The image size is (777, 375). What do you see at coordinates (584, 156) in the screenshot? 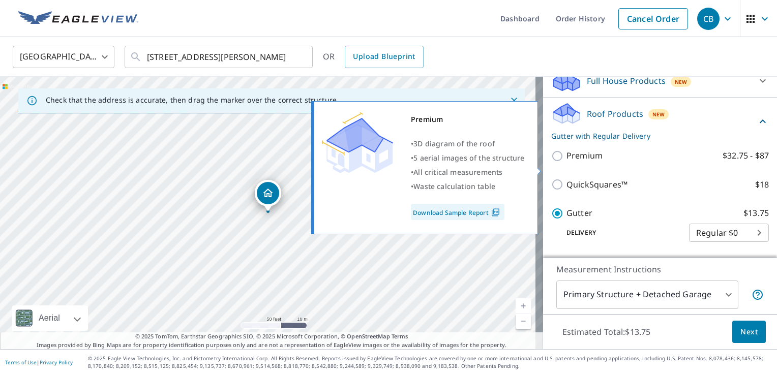
I see `p: Premium` at bounding box center [584, 156].